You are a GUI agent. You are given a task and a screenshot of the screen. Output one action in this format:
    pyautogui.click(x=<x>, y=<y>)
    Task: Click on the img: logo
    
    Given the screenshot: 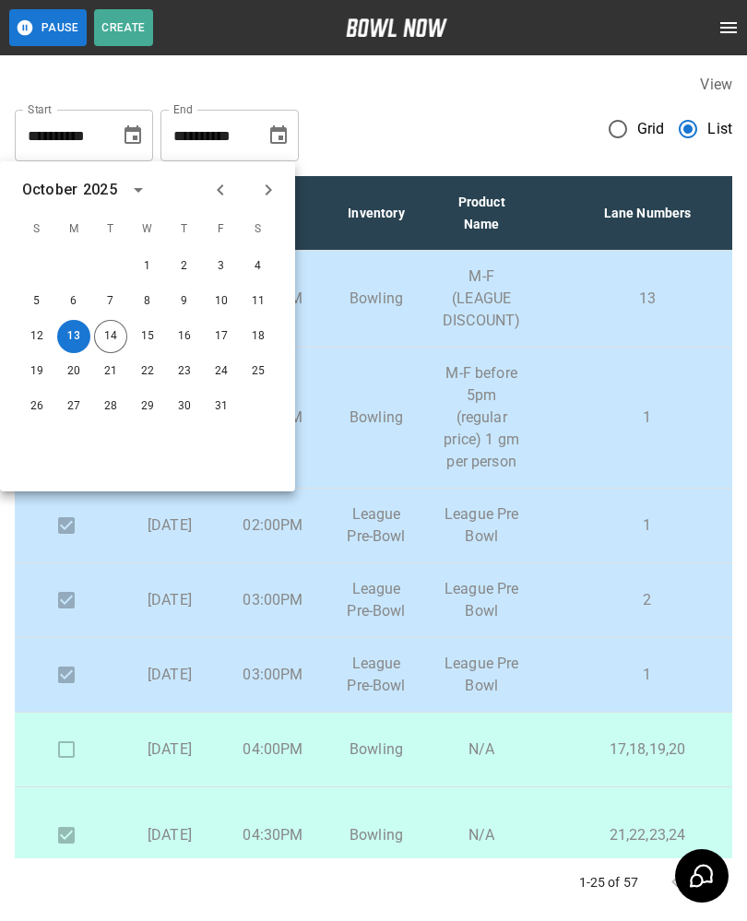 What is the action you would take?
    pyautogui.click(x=396, y=28)
    